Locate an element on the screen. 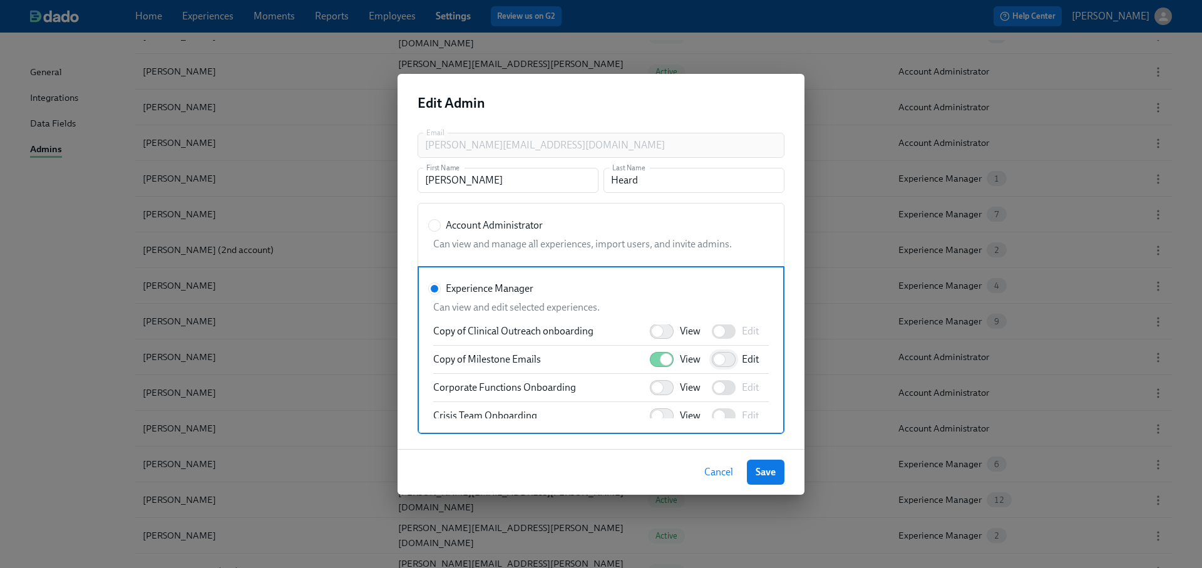  span: Account Administrator is located at coordinates (494, 225).